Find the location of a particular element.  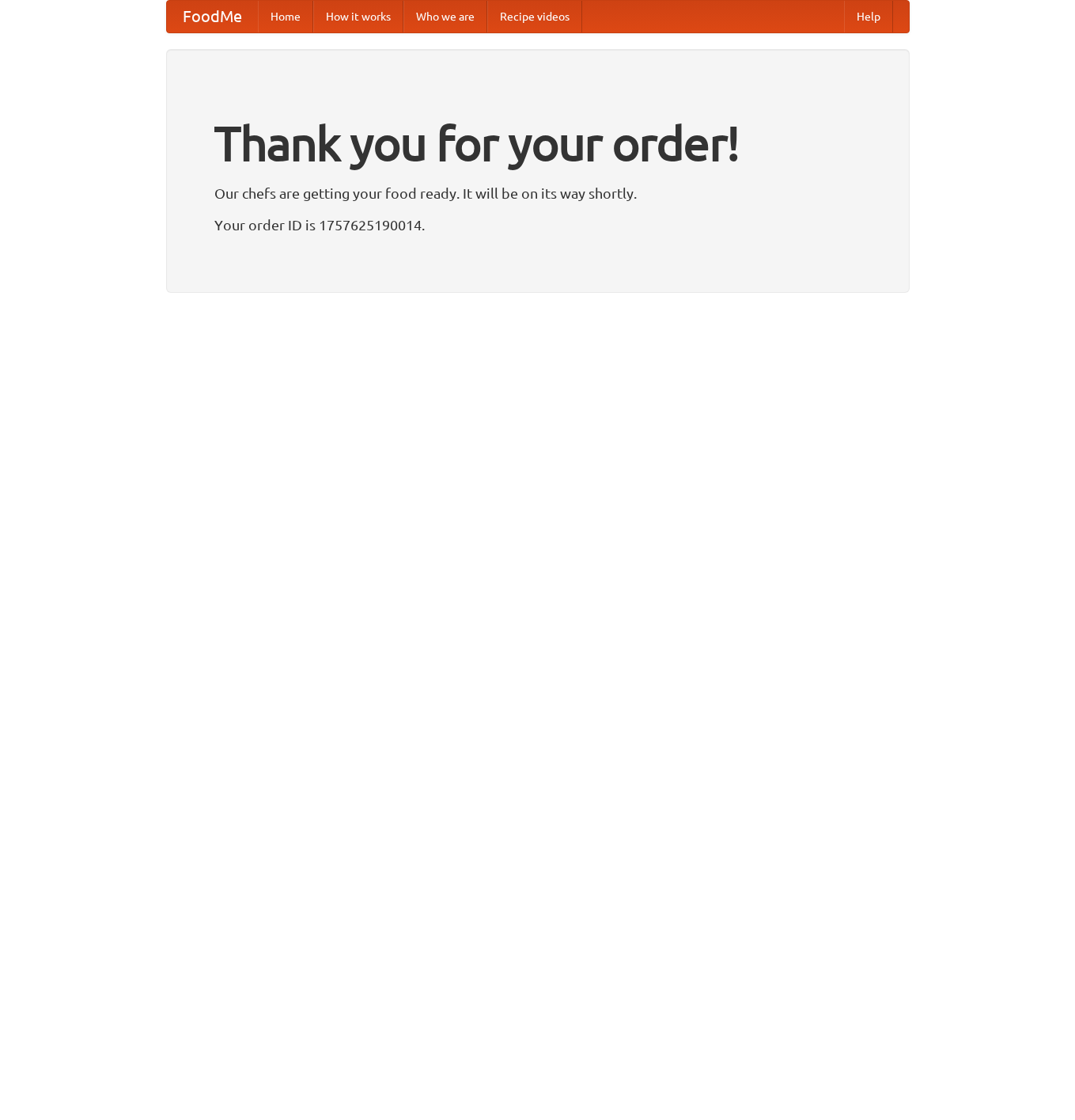

a: Who we are is located at coordinates (445, 17).